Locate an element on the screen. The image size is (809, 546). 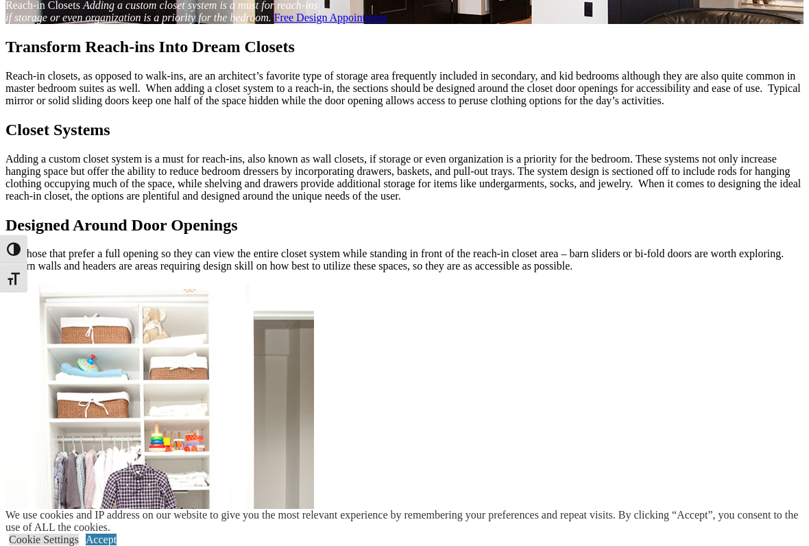
h2: Designed Around Door Openings is located at coordinates (404, 225).